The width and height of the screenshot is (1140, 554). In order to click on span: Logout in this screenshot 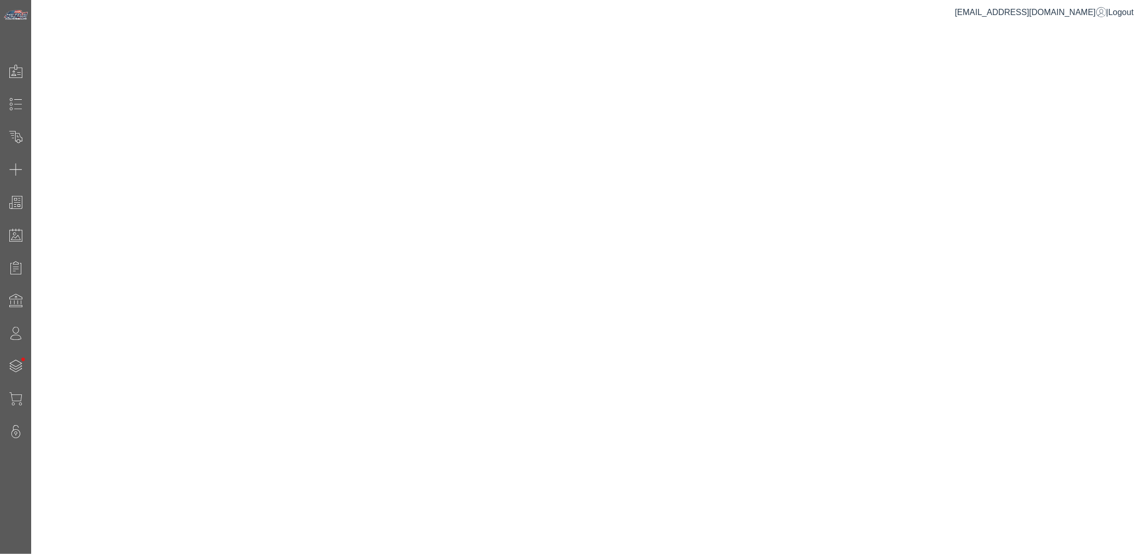, I will do `click(1121, 12)`.